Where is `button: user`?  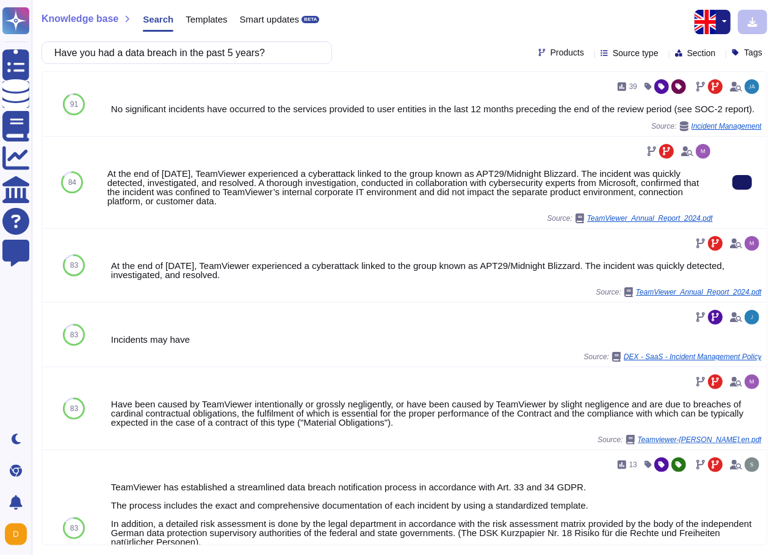
button: user is located at coordinates (19, 534).